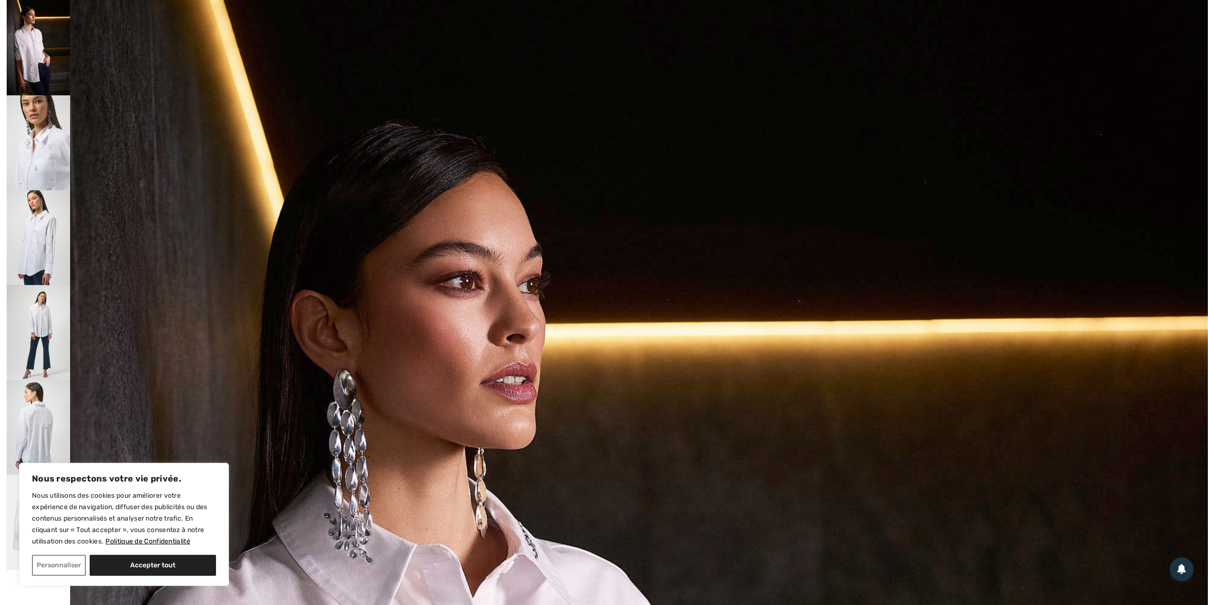  What do you see at coordinates (124, 519) in the screenshot?
I see `p: Nous utilisons des cookies pour améliorer votre expérience de navigation, diffuser des publicités...` at bounding box center [124, 519].